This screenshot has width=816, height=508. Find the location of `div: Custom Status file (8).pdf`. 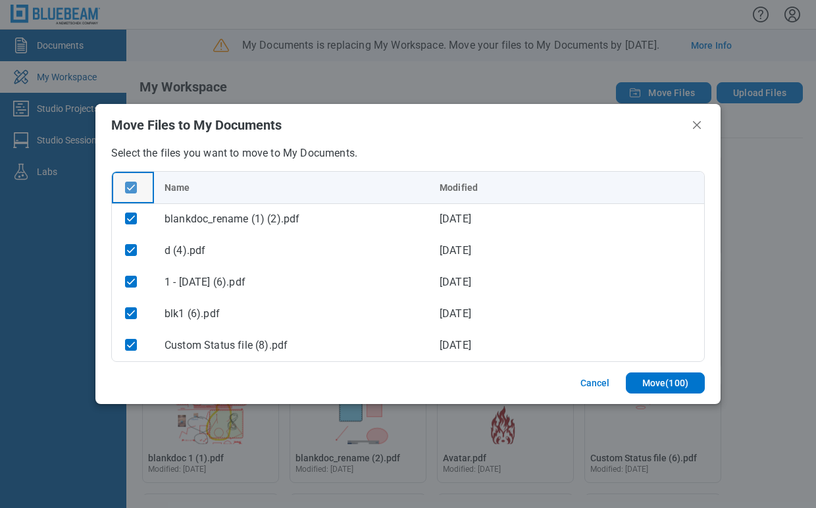

div: Custom Status file (8).pdf is located at coordinates (292, 346).